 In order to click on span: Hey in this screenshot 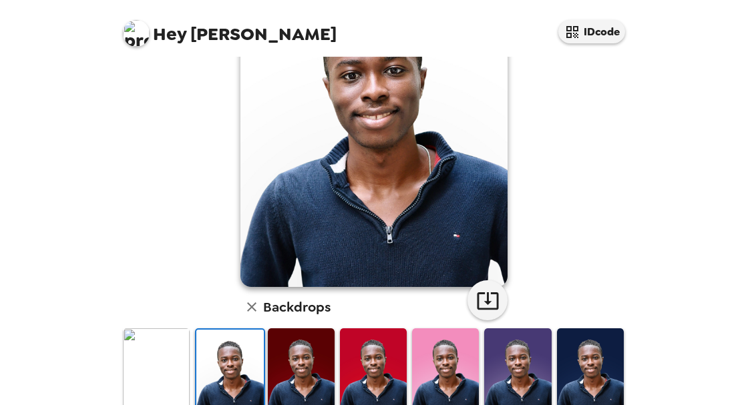, I will do `click(170, 34)`.